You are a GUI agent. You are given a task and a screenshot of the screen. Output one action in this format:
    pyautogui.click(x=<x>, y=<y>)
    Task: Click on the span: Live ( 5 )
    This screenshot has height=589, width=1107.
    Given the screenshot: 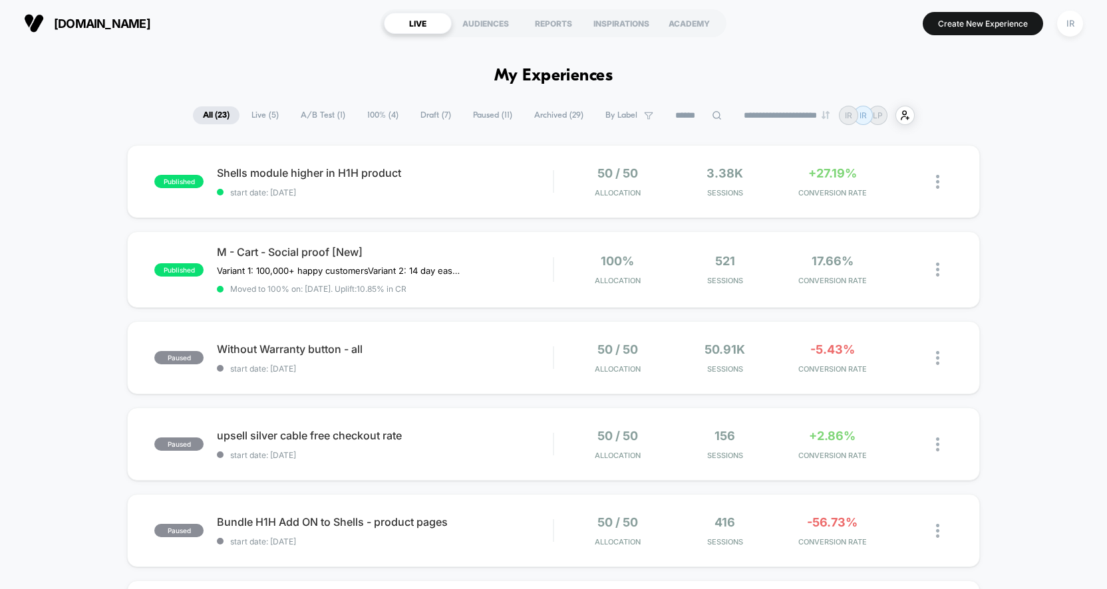 What is the action you would take?
    pyautogui.click(x=265, y=115)
    